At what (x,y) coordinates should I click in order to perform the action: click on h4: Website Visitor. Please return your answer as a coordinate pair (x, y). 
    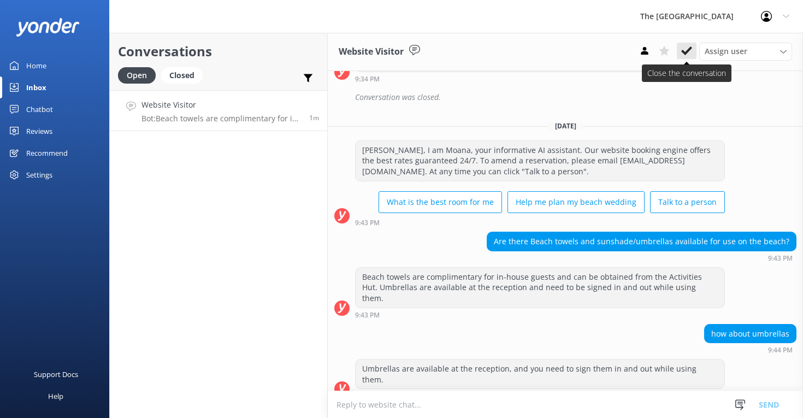
    Looking at the image, I should click on (221, 105).